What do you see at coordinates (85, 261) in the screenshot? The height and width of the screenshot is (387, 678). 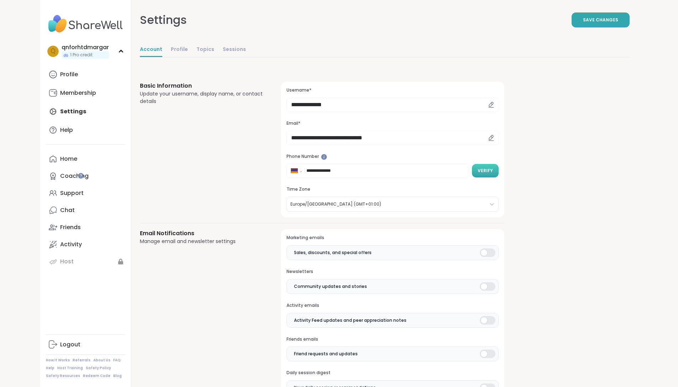 I see `a: Host` at bounding box center [85, 261].